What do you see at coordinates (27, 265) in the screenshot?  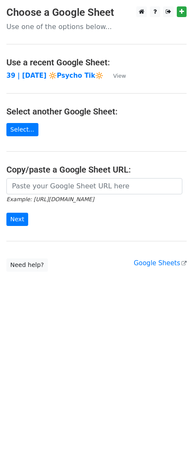 I see `a: Need help?` at bounding box center [27, 265].